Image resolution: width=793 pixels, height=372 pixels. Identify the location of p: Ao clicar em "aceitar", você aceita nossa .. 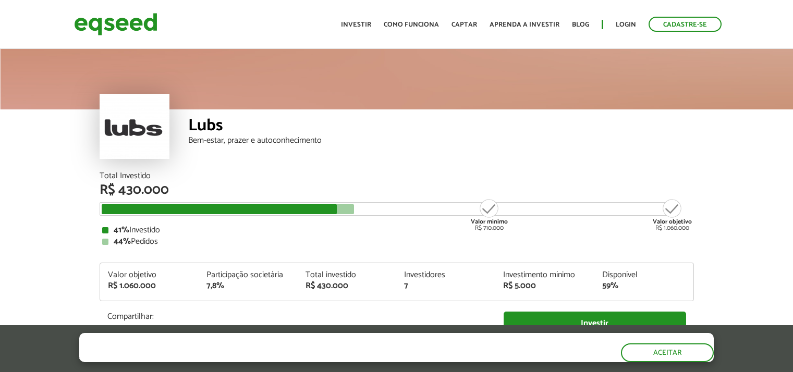
(268, 357).